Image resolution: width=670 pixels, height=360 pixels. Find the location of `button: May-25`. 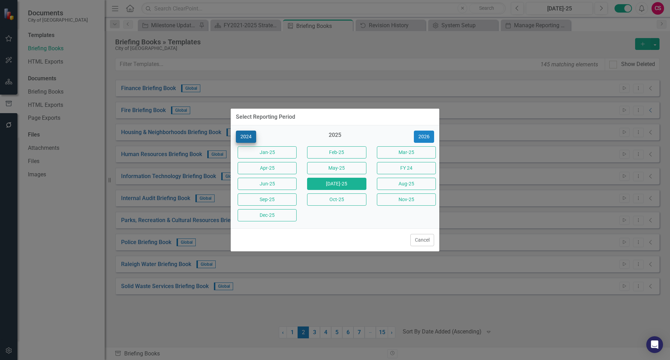

button: May-25 is located at coordinates (337, 168).